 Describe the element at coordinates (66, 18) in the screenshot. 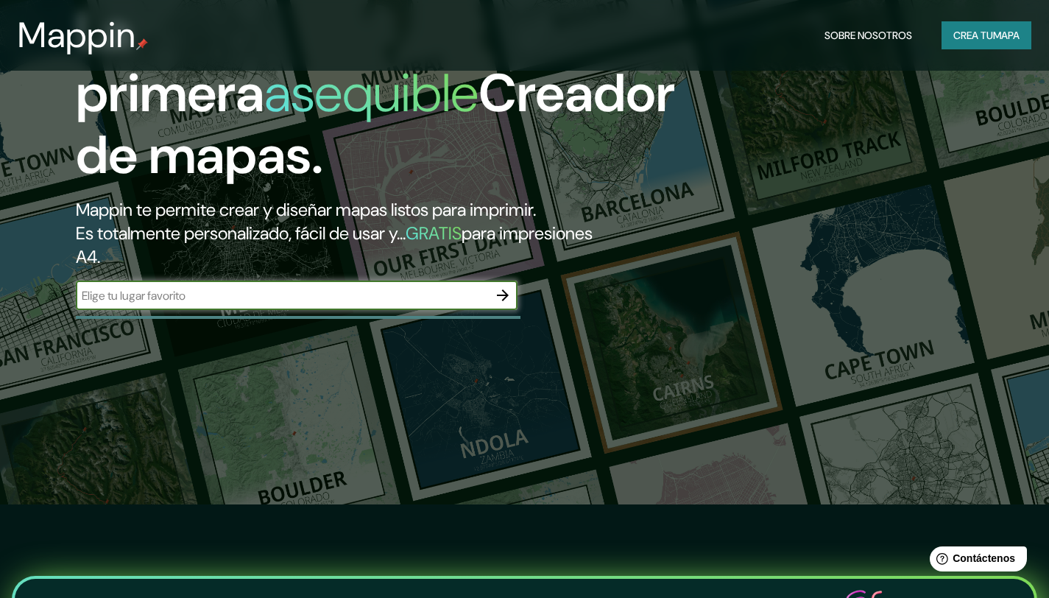

I see `font: Contáctenos` at that location.